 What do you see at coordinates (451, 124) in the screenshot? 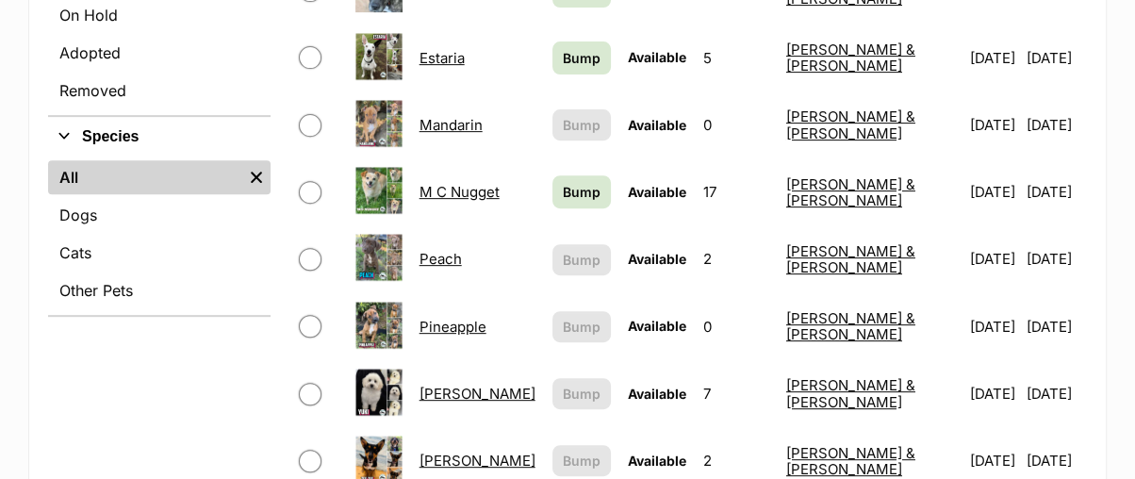
I see `a: Mandarin` at bounding box center [451, 124].